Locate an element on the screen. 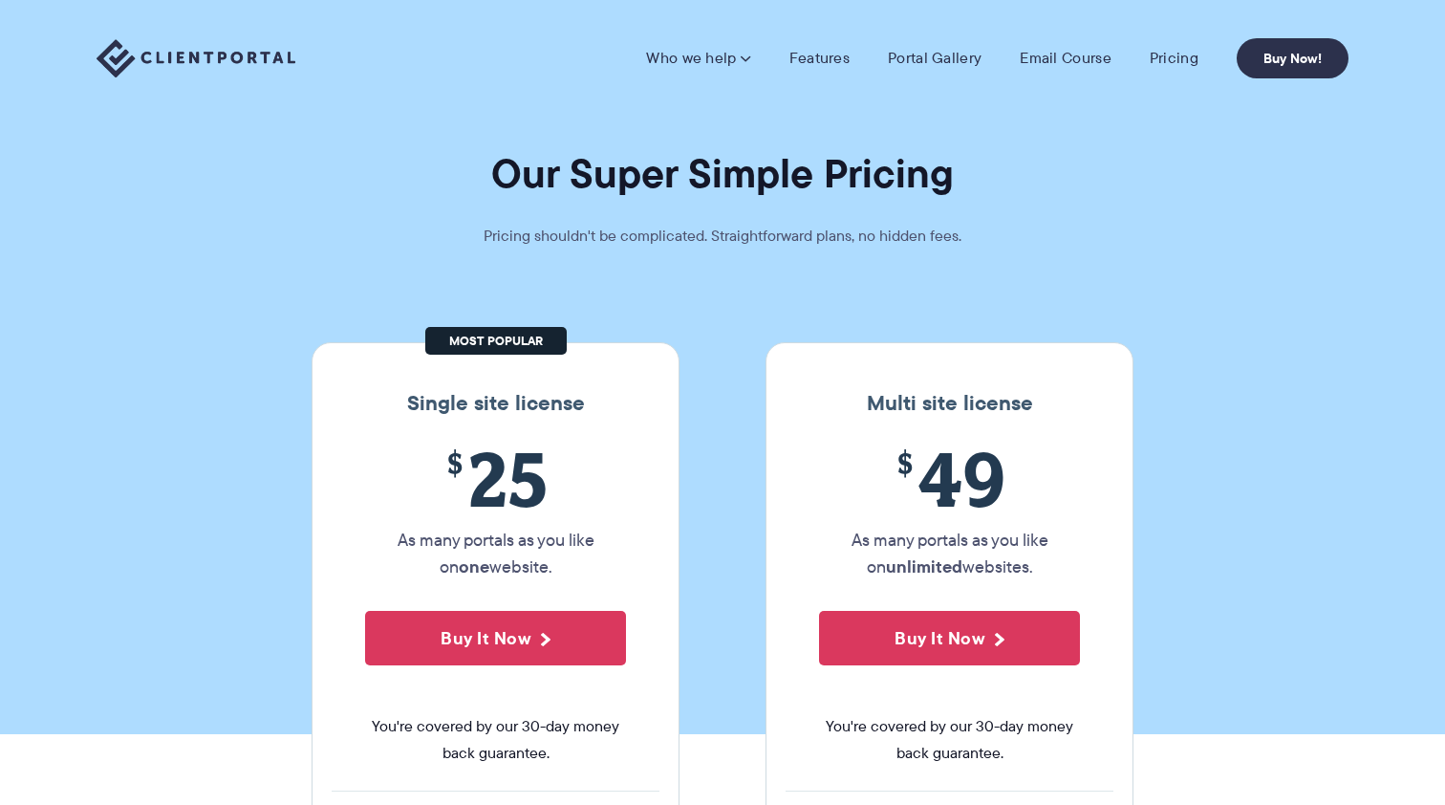  span: 49 is located at coordinates (949, 478).